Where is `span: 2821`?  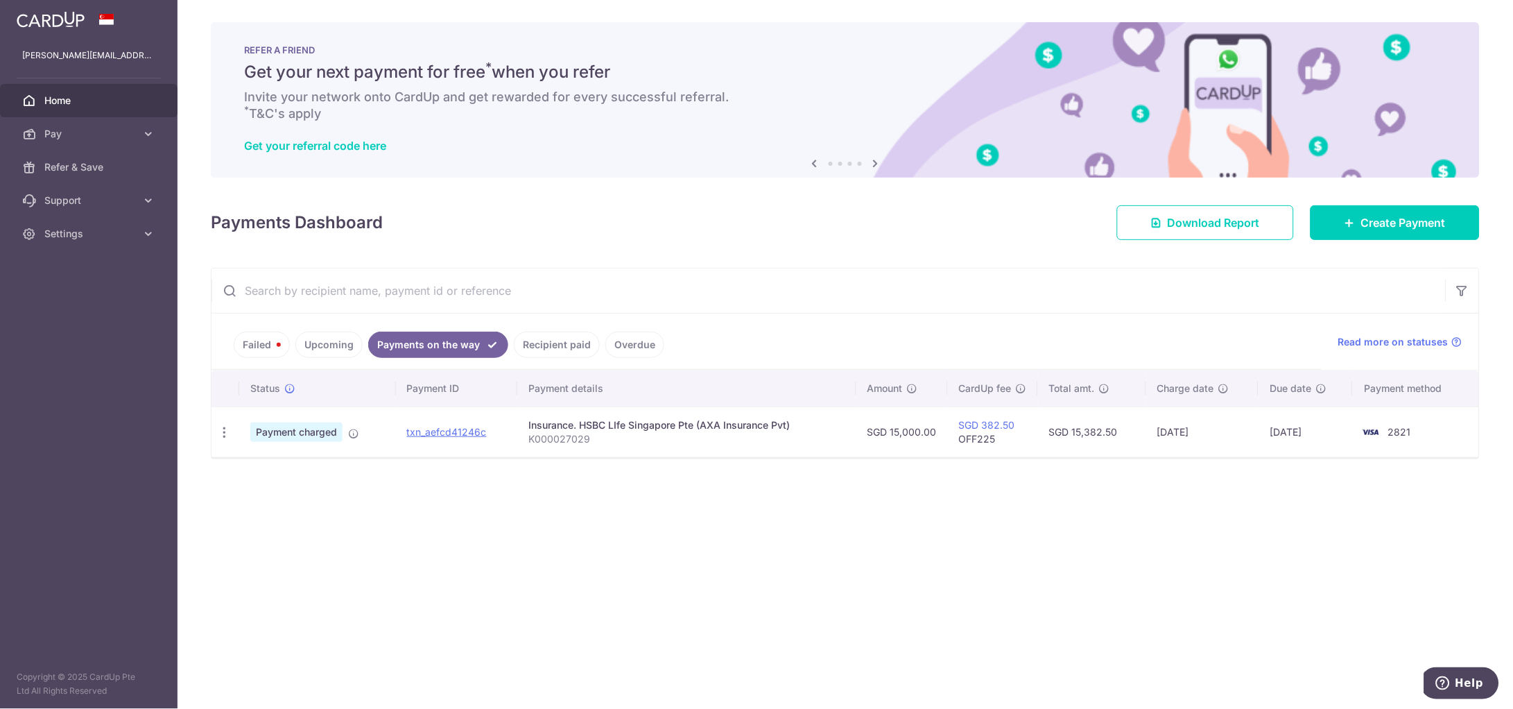 span: 2821 is located at coordinates (1399, 431).